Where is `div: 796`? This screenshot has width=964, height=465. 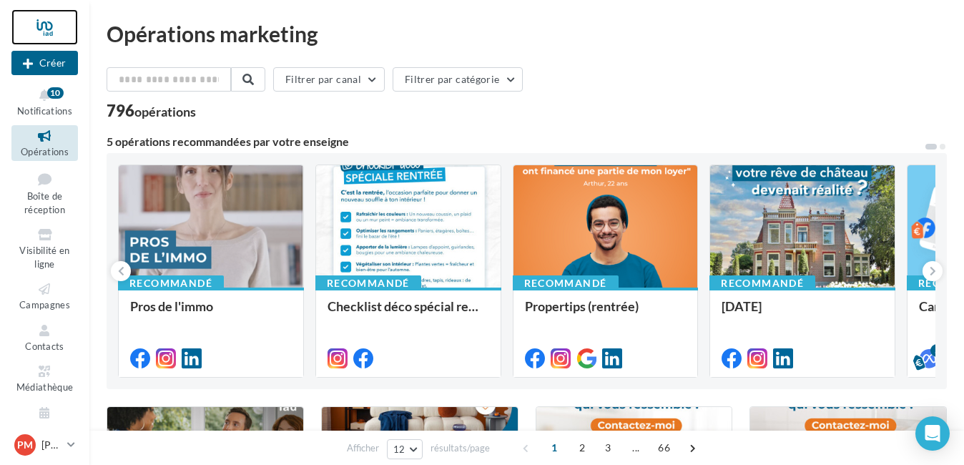 div: 796 is located at coordinates (151, 111).